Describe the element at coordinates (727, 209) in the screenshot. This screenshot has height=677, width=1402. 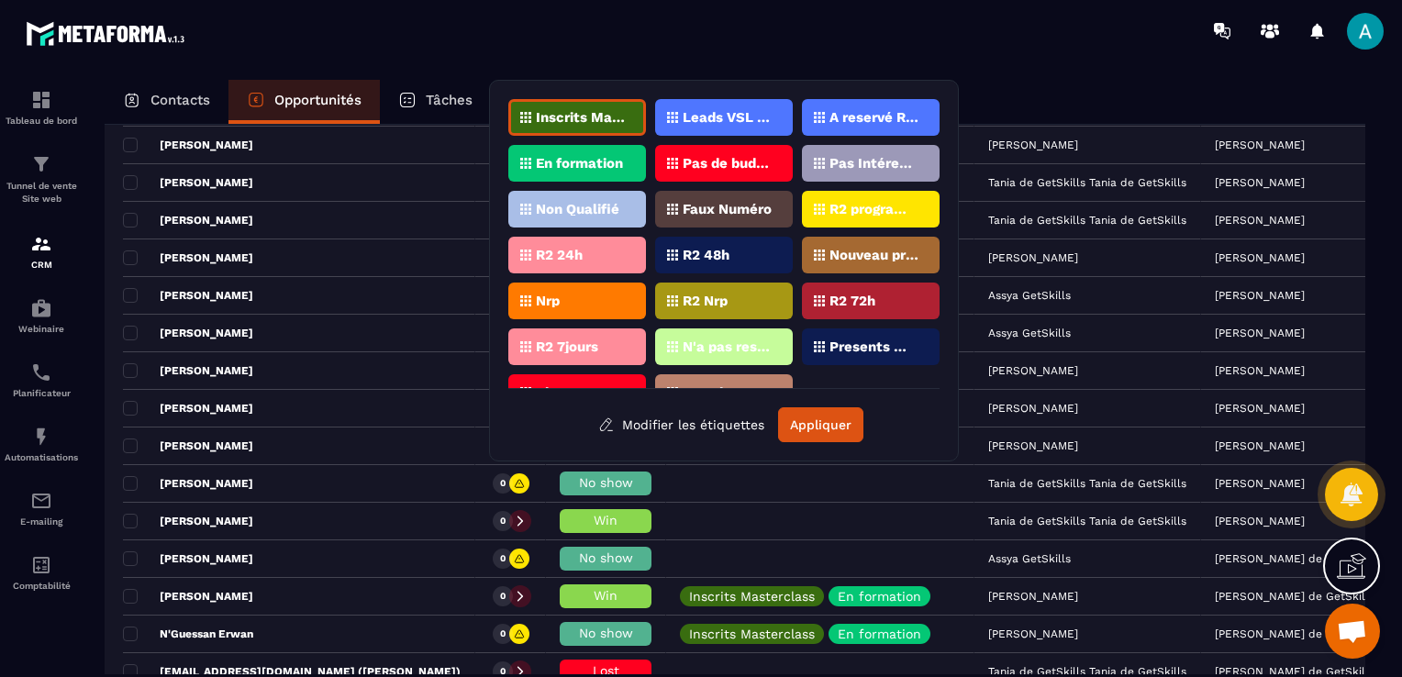
I see `p: Faux Numéro` at that location.